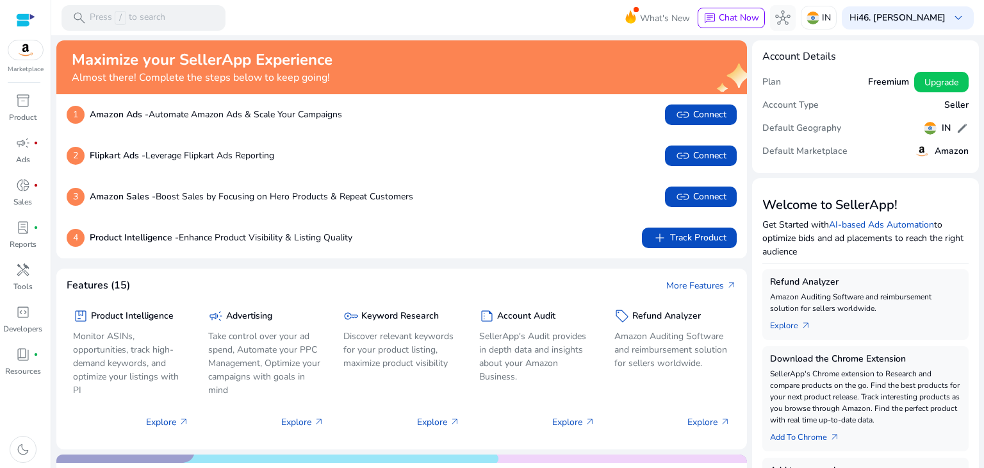 Image resolution: width=984 pixels, height=468 pixels. What do you see at coordinates (401, 349) in the screenshot?
I see `p: Discover relevant keywords for your product listing, maximize product visibility` at bounding box center [401, 349].